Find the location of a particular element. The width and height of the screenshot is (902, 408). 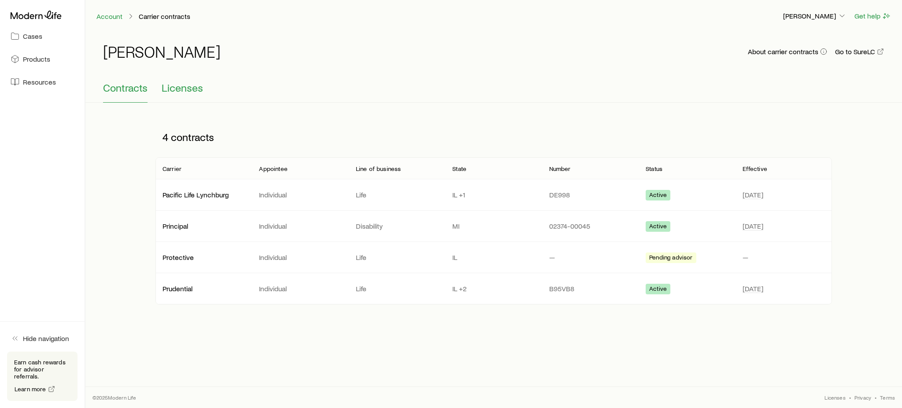

a: Go to SureLC is located at coordinates (859, 52).